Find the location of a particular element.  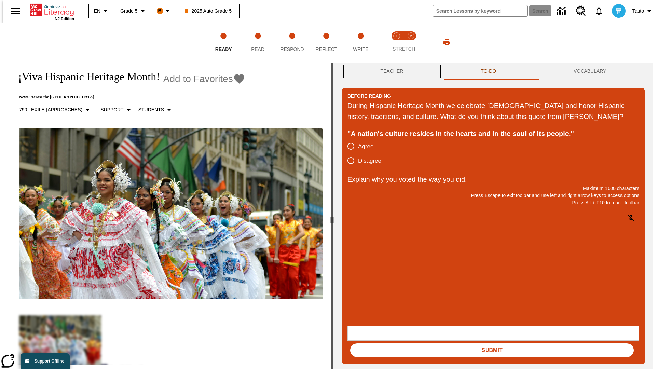

button: Teacher is located at coordinates (392, 71).